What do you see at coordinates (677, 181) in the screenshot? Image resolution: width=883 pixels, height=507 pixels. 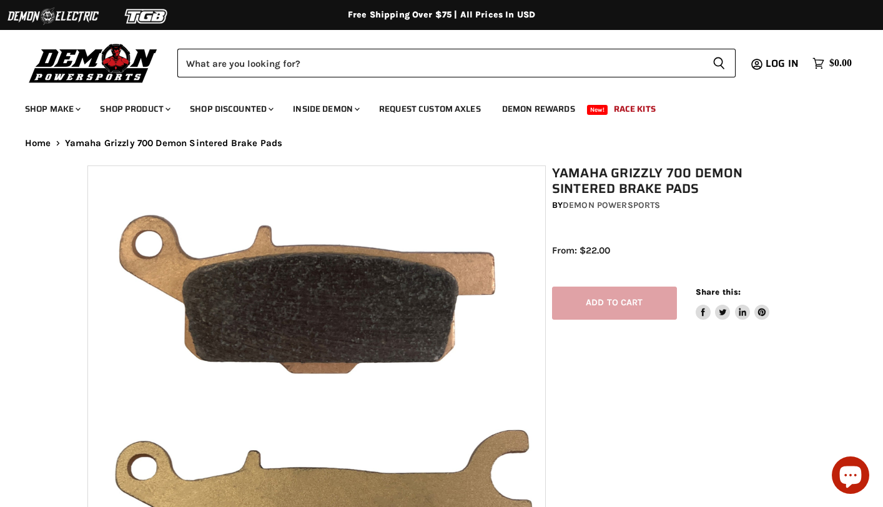 I see `h1: Yamaha Grizzly 700 Demon Sintered Brake Pads` at bounding box center [677, 181].